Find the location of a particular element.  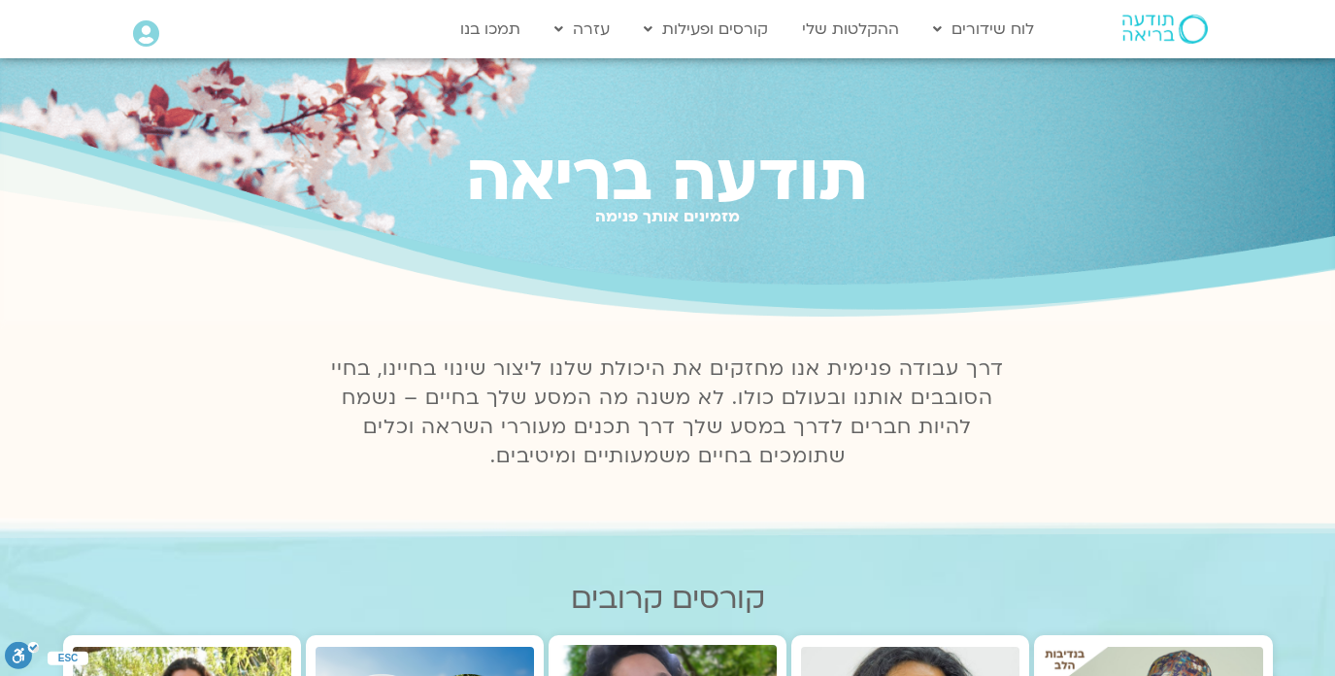

p: דרך עבודה פנימית אנו מחזקים את היכולת שלנו ליצור שינוי בחיינו, בחיי הסובבים אותנו ובעולם כולו. לא... is located at coordinates (668, 413).